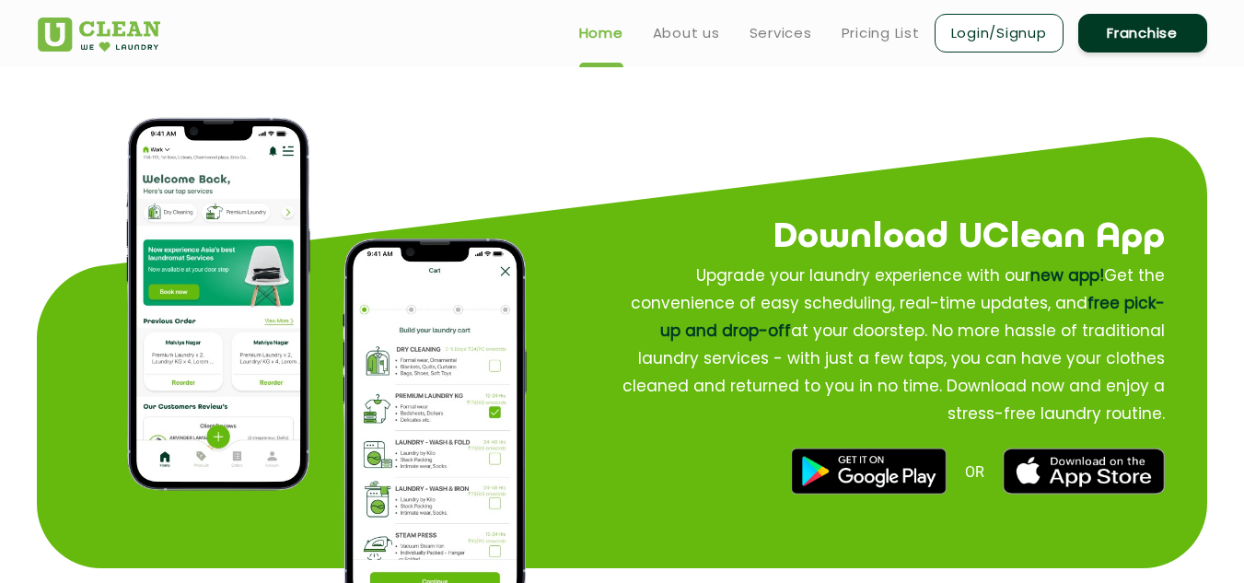  Describe the element at coordinates (1142, 33) in the screenshot. I see `a: Franchise` at that location.